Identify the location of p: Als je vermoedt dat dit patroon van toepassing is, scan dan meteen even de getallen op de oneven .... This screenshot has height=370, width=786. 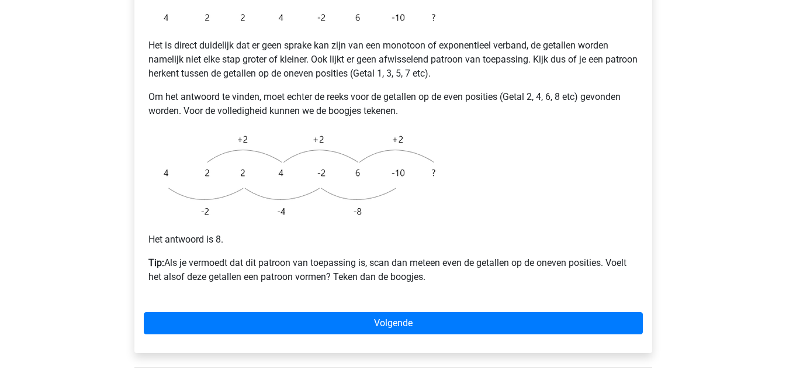
(393, 270).